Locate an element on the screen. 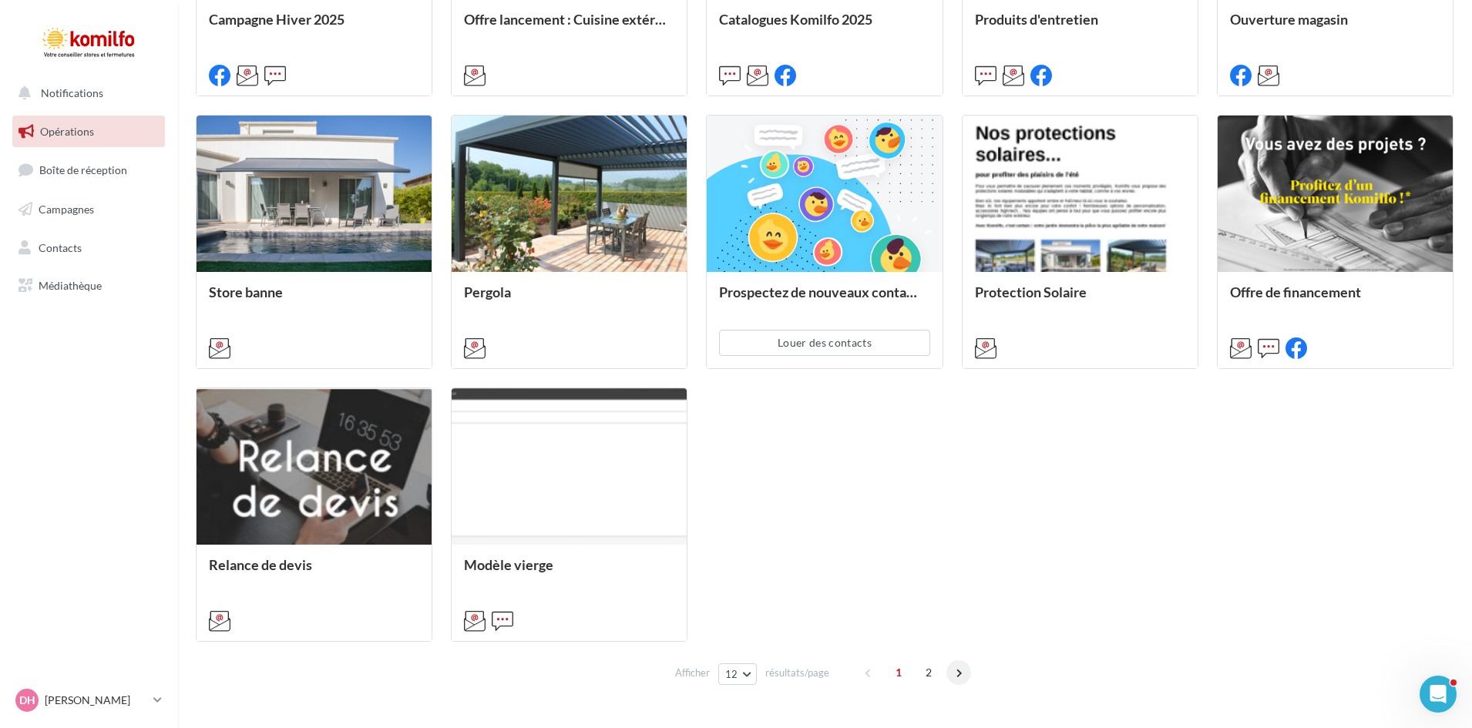  div: Prospectez de nouveaux contacts is located at coordinates (824, 300).